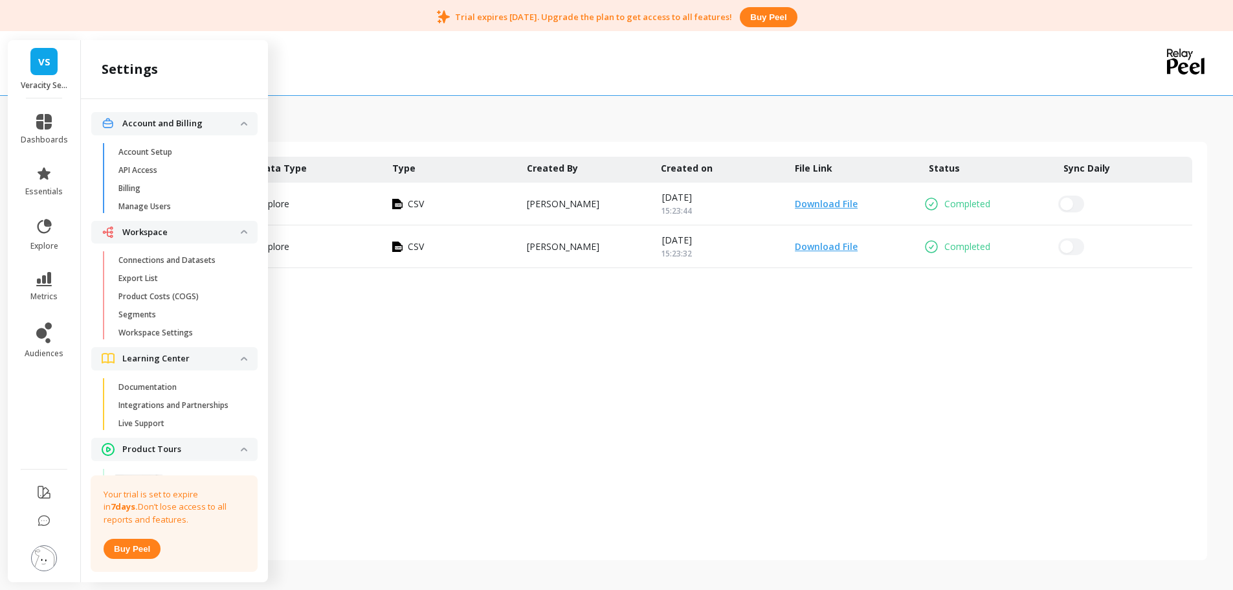  I want to click on p: Created By, so click(552, 168).